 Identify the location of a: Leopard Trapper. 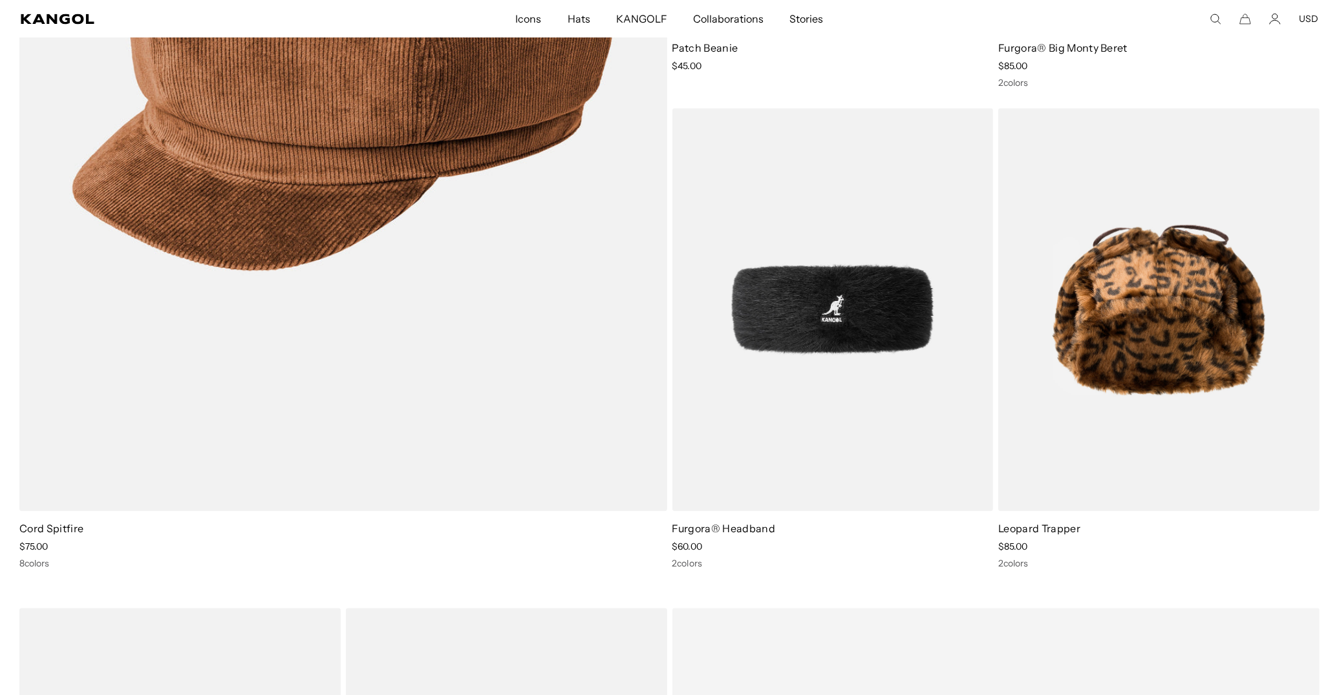
(1039, 529).